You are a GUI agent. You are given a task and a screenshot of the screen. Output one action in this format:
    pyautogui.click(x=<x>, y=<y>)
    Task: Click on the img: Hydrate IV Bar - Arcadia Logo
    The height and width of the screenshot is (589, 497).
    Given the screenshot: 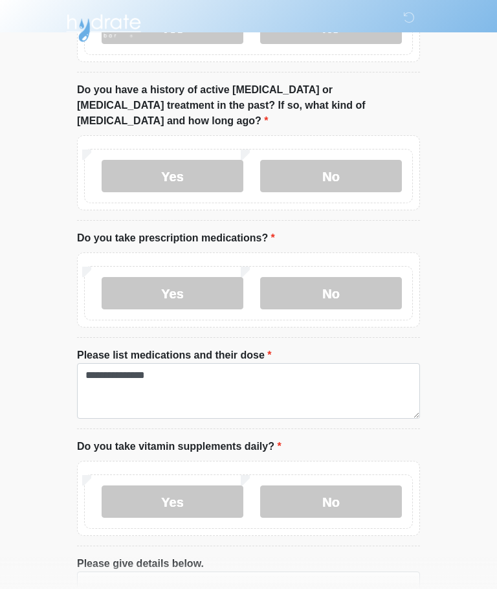 What is the action you would take?
    pyautogui.click(x=104, y=26)
    